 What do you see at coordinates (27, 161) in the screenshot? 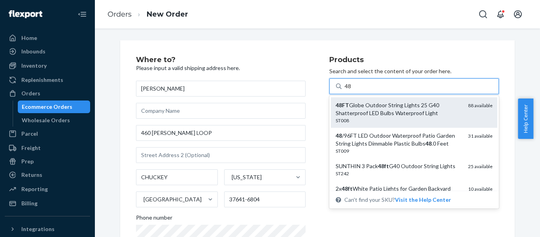
I see `div: Prep` at bounding box center [27, 161].